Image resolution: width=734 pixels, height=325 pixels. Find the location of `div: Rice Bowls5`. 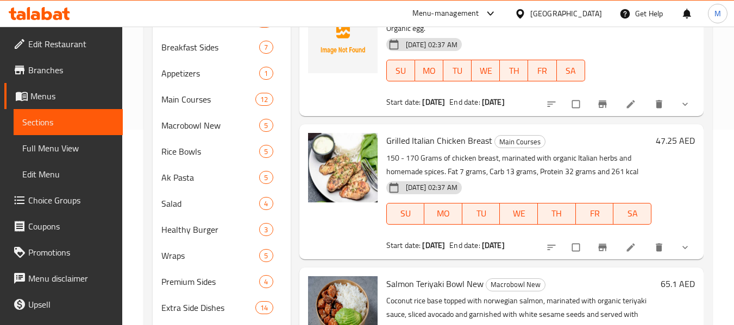

div: Rice Bowls5 is located at coordinates (221, 152).